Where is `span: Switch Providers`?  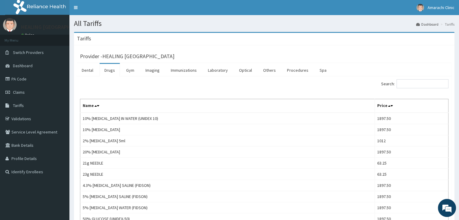 span: Switch Providers is located at coordinates (28, 52).